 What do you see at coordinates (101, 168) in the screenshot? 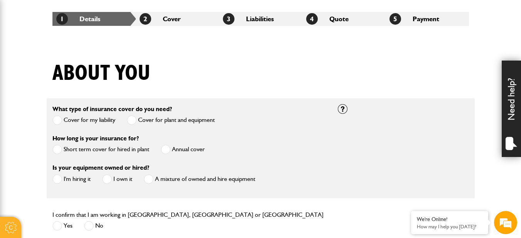
I see `label: Is your equipment owned or hired?` at bounding box center [101, 168].